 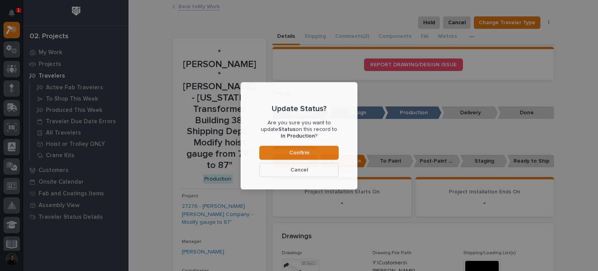 What do you see at coordinates (287, 129) in the screenshot?
I see `b: Status` at bounding box center [287, 129].